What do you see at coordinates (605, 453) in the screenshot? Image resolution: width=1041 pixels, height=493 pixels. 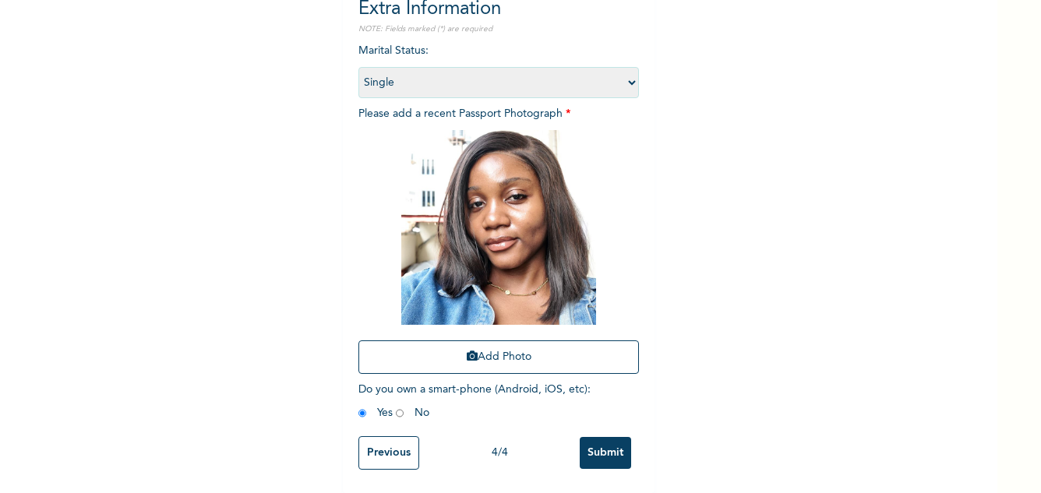 I see `input: Submit` at bounding box center [605, 453].